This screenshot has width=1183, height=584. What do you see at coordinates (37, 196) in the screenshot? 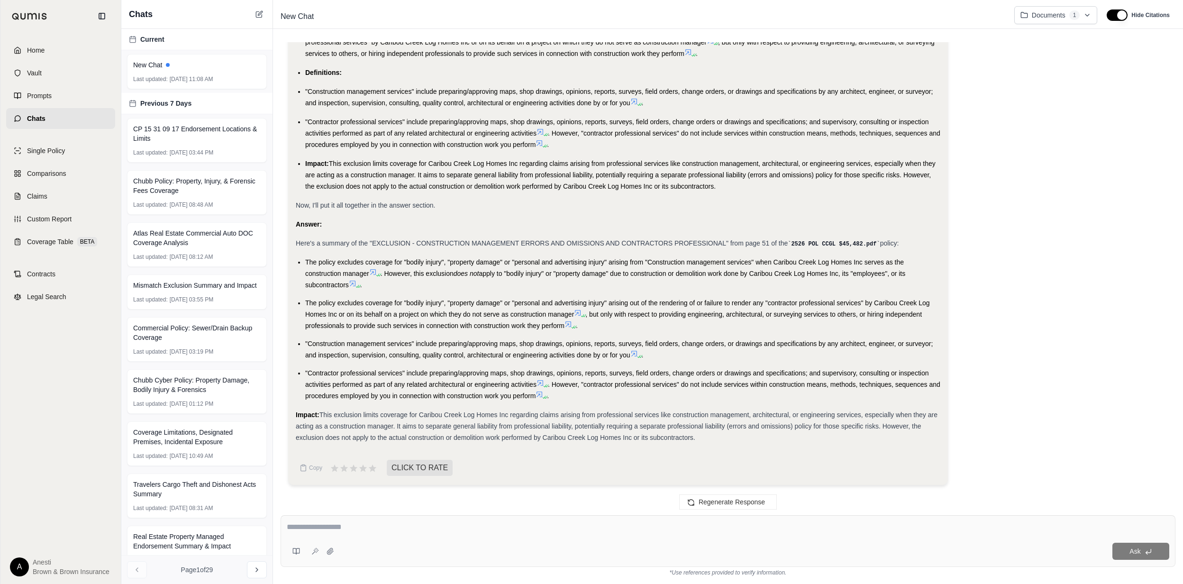
I see `span: Claims` at bounding box center [37, 196].